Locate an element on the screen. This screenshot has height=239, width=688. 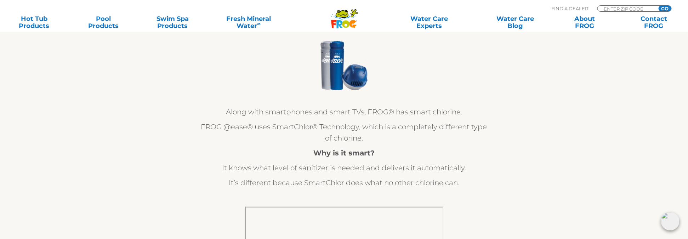
a: Water CareBlog is located at coordinates (515, 22).